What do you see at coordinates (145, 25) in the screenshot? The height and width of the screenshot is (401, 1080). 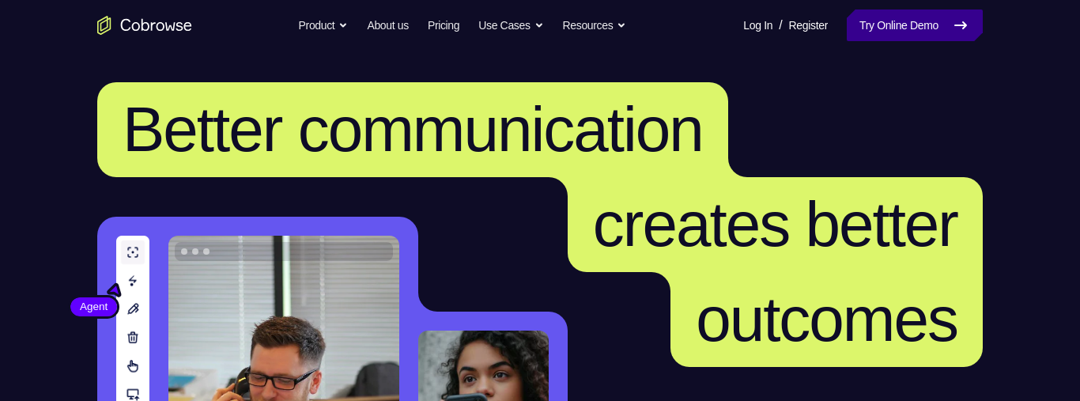 I see `a: Go to the home page` at bounding box center [145, 25].